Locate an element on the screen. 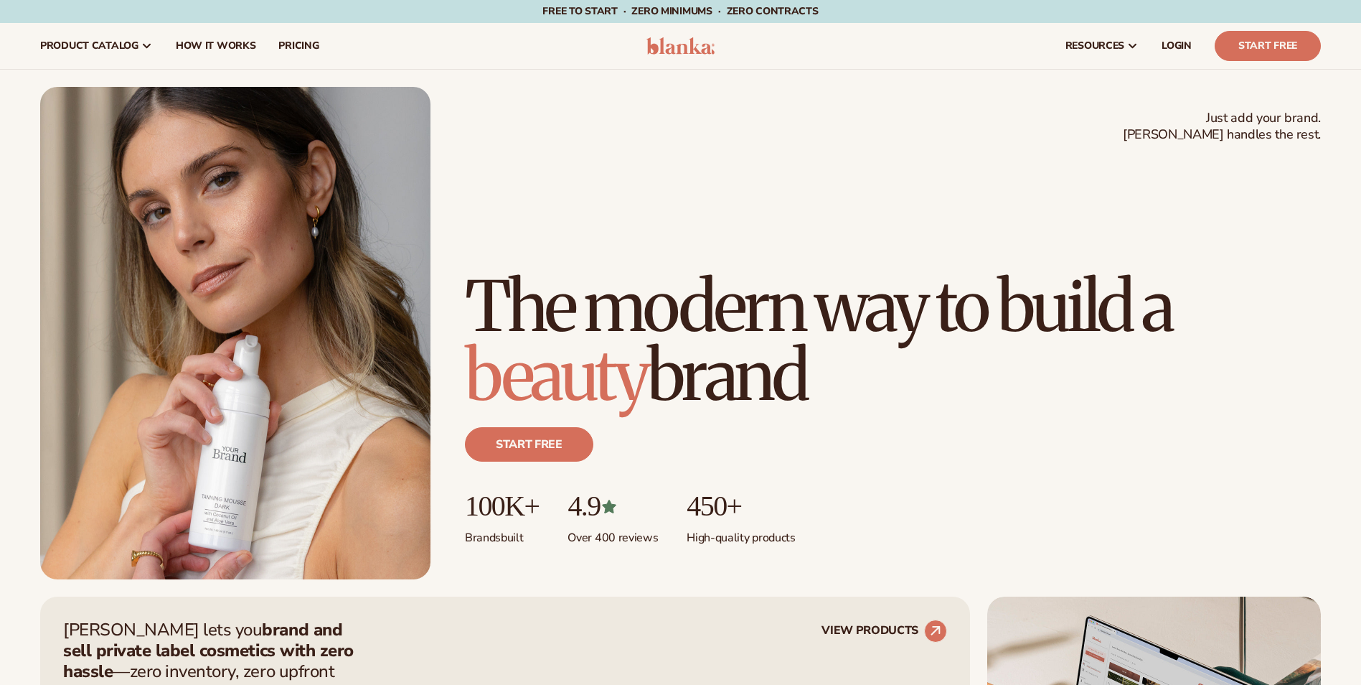 This screenshot has height=685, width=1361. p: Over 400 reviews is located at coordinates (613, 533).